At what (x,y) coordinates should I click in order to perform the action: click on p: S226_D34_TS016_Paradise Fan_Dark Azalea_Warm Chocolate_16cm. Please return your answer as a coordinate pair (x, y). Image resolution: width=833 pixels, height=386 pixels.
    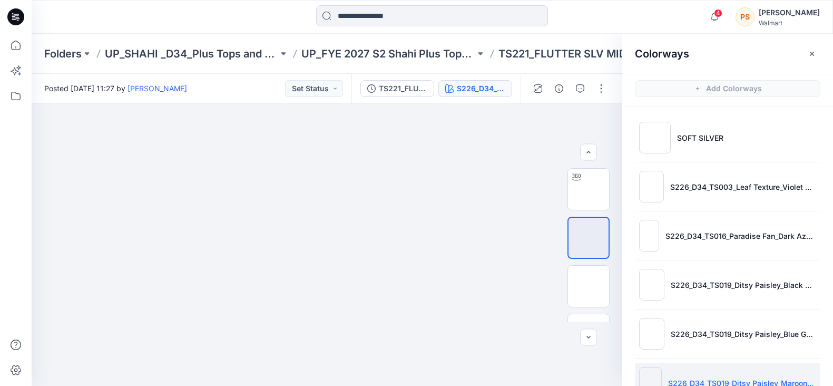
    Looking at the image, I should click on (741, 235).